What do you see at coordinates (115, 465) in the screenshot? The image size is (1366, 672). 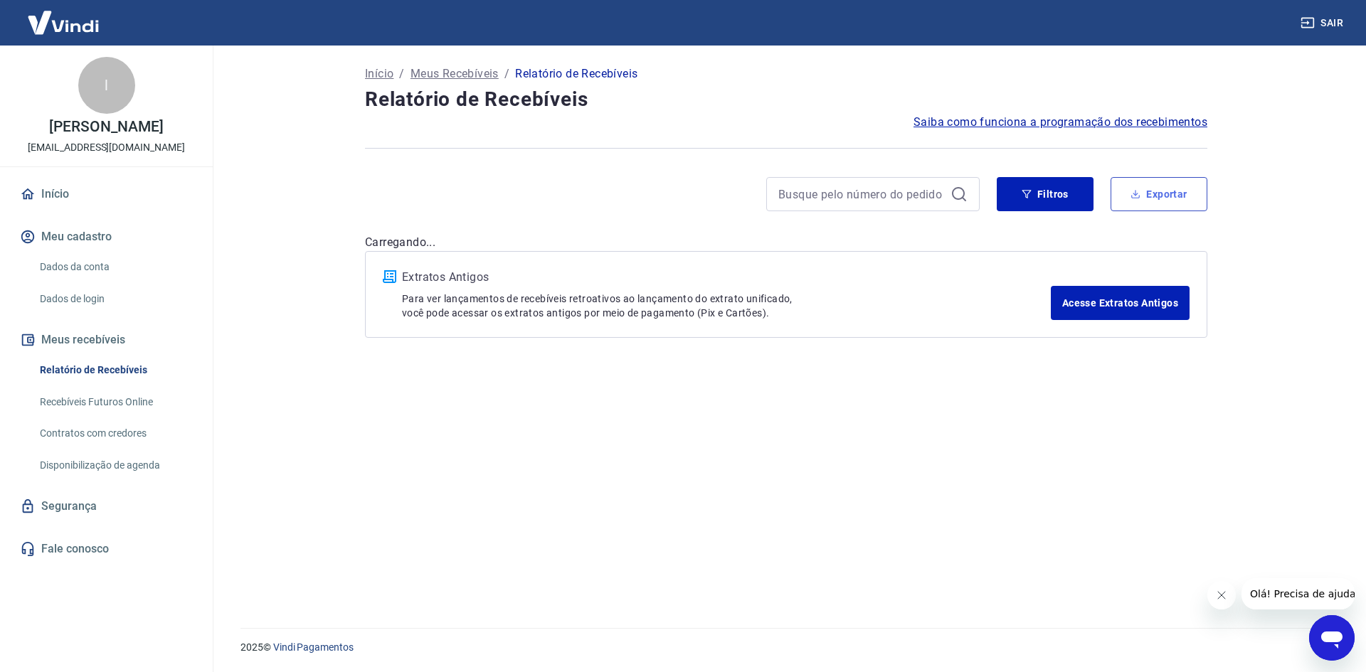 I see `a: Disponibilização de agenda` at bounding box center [115, 465].